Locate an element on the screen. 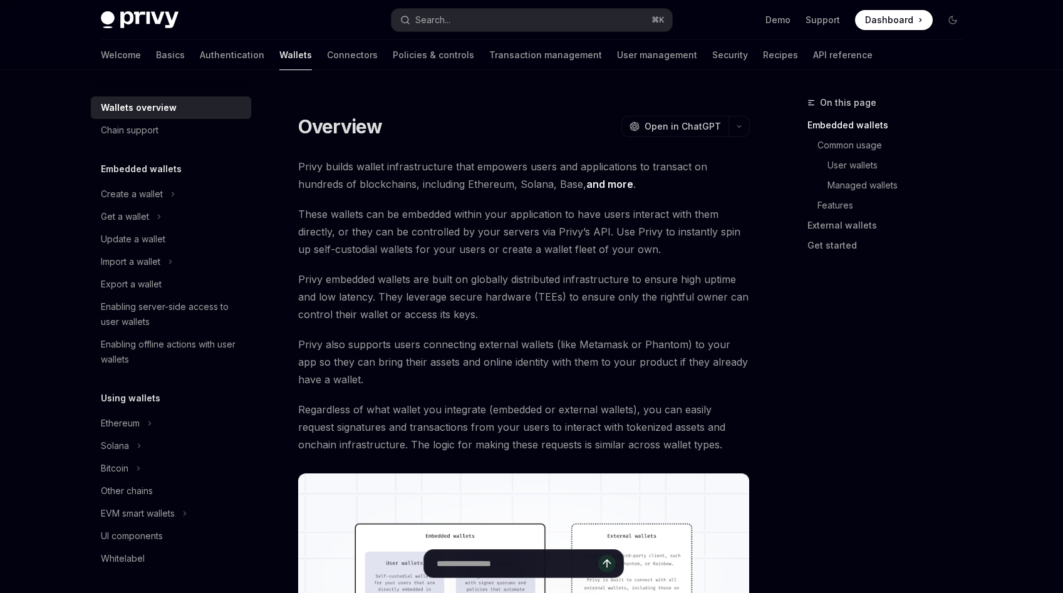  div: Get a wallet is located at coordinates (125, 217).